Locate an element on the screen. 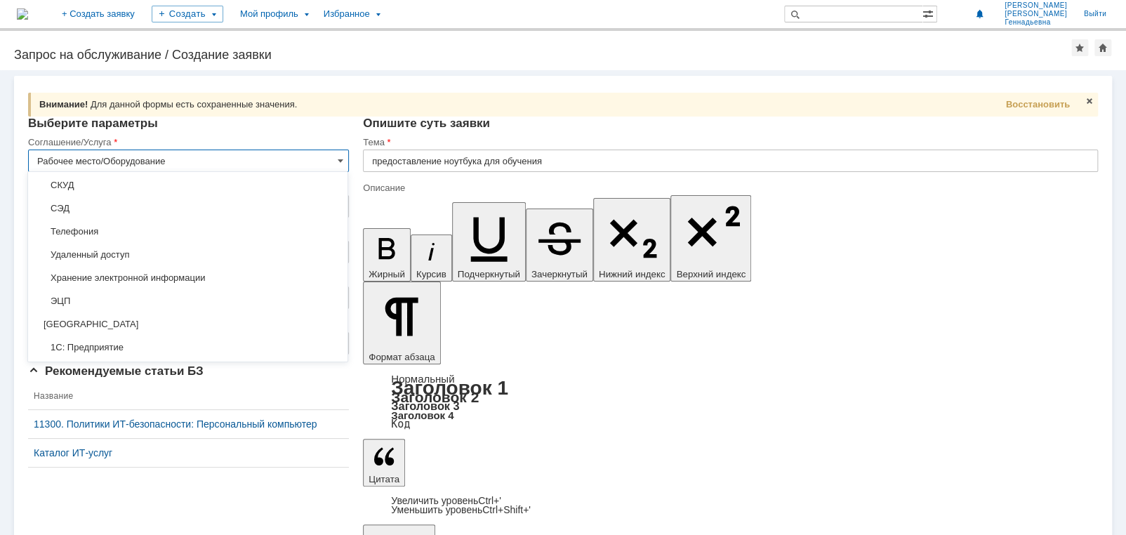 The width and height of the screenshot is (1126, 535). span: Внимание! is located at coordinates (63, 104).